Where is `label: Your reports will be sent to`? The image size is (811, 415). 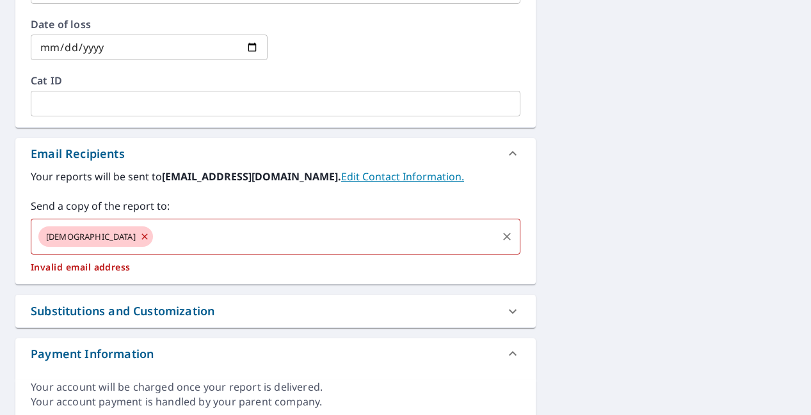
label: Your reports will be sent to is located at coordinates (275, 177).